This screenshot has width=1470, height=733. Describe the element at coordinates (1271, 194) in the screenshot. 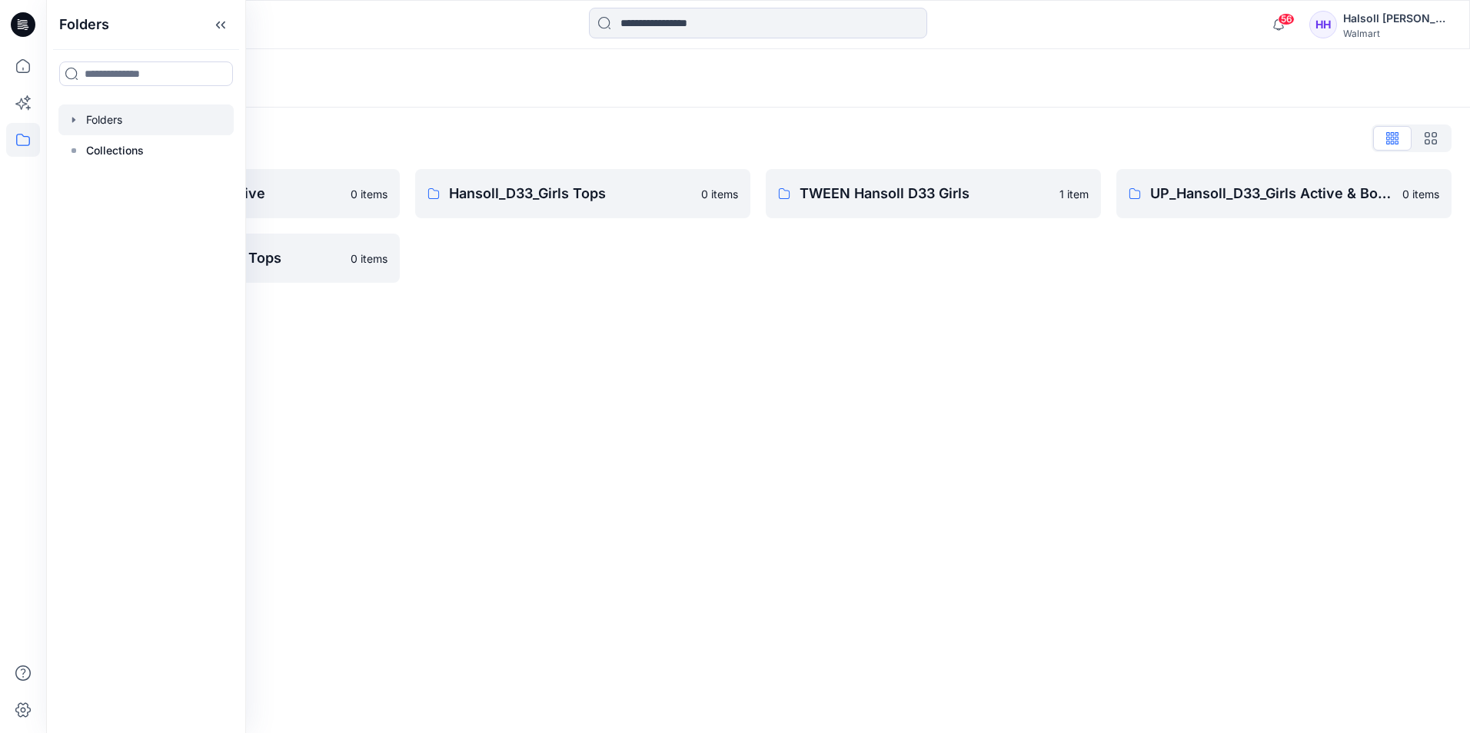

I see `p: UP_Hansoll_D33_Girls Active & Bottoms` at that location.